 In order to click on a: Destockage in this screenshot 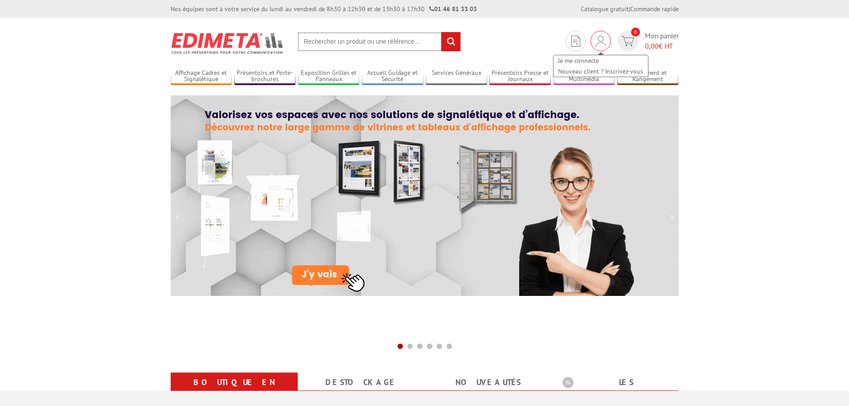, I will do `click(361, 382)`.